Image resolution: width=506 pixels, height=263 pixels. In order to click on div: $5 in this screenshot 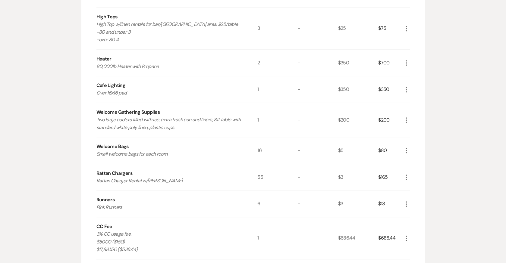, I will do `click(358, 151)`.